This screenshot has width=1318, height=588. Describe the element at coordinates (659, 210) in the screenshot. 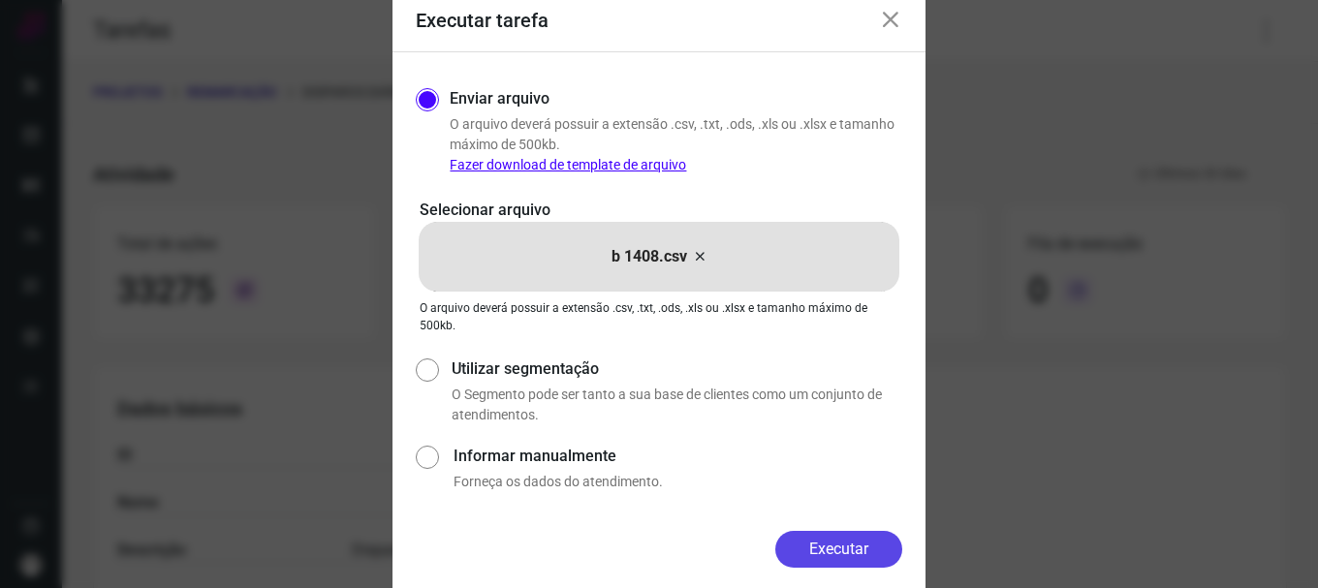

I see `p: Selecionar arquivo` at that location.